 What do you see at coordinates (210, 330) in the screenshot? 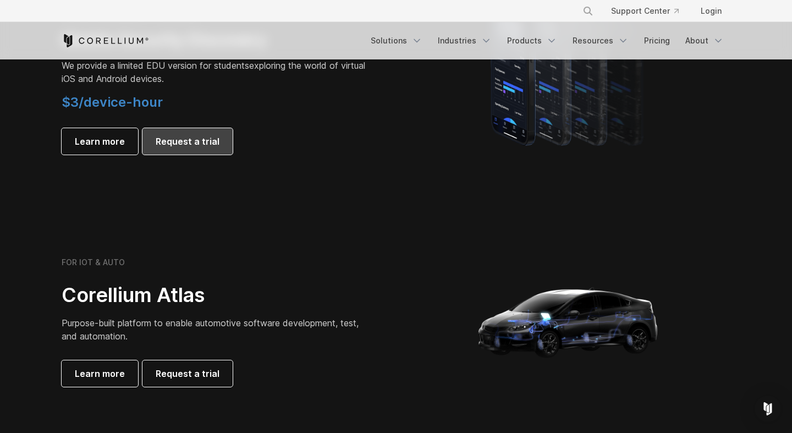
I see `span: Purpose-built platform to enable automotive software development, test, and automation.` at bounding box center [210, 330].